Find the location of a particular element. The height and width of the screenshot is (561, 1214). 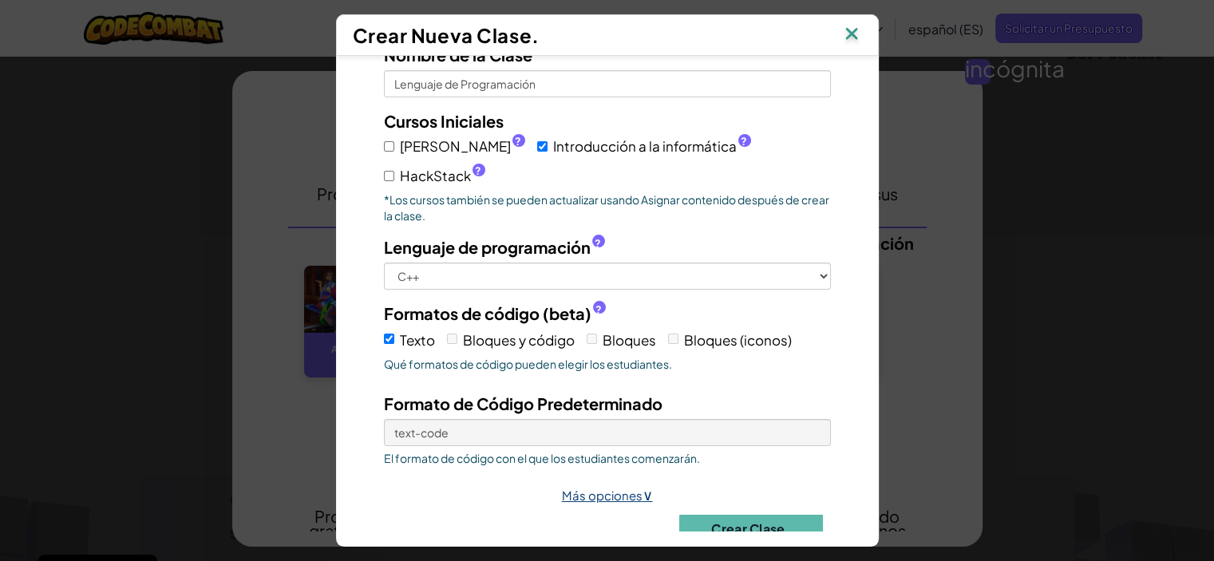

font: *Los cursos también se pueden actualizar usando Asignar contenido después de crear la clase. is located at coordinates (607, 208).